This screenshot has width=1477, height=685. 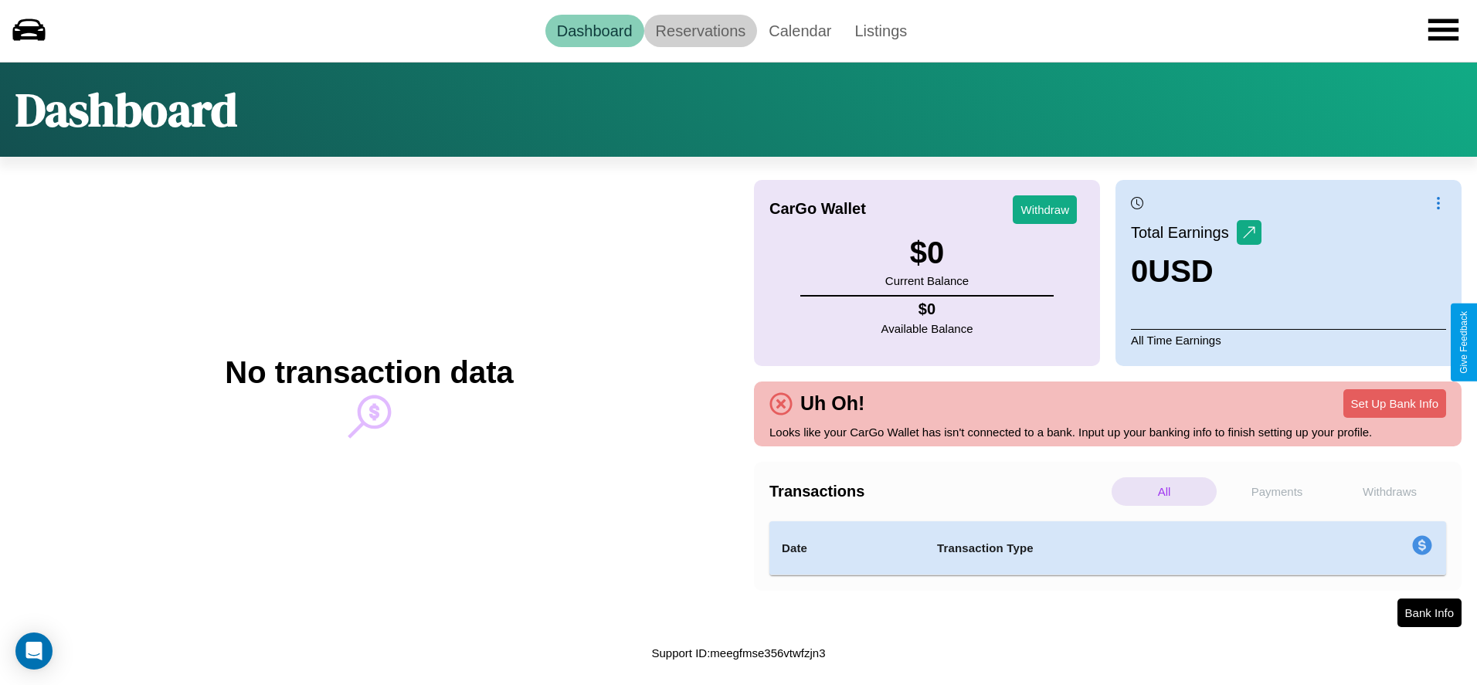 What do you see at coordinates (847, 548) in the screenshot?
I see `h4: Date` at bounding box center [847, 548].